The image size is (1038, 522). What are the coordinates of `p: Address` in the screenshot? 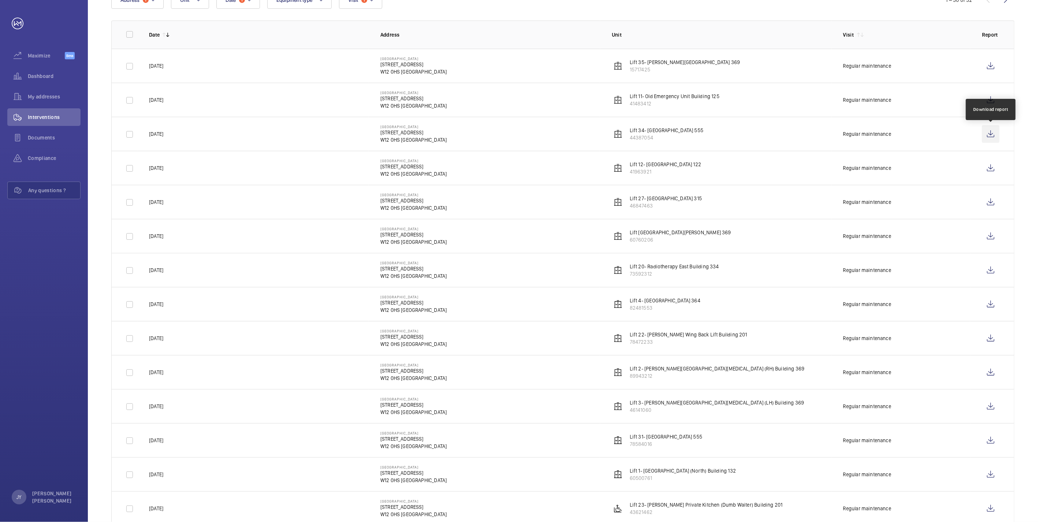 It's located at (490, 35).